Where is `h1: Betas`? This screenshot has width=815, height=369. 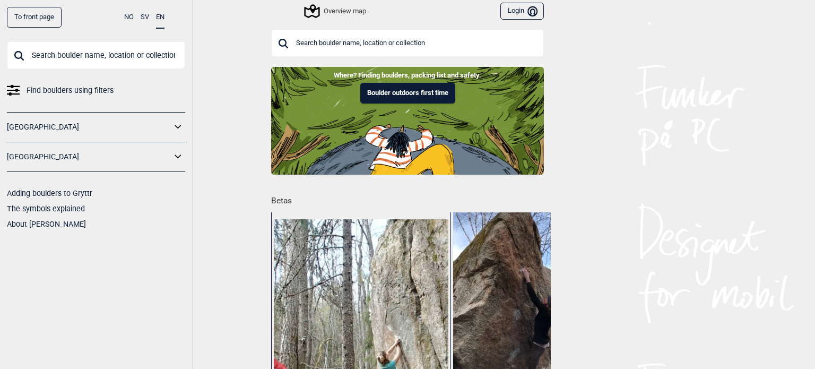
h1: Betas is located at coordinates (411, 197).